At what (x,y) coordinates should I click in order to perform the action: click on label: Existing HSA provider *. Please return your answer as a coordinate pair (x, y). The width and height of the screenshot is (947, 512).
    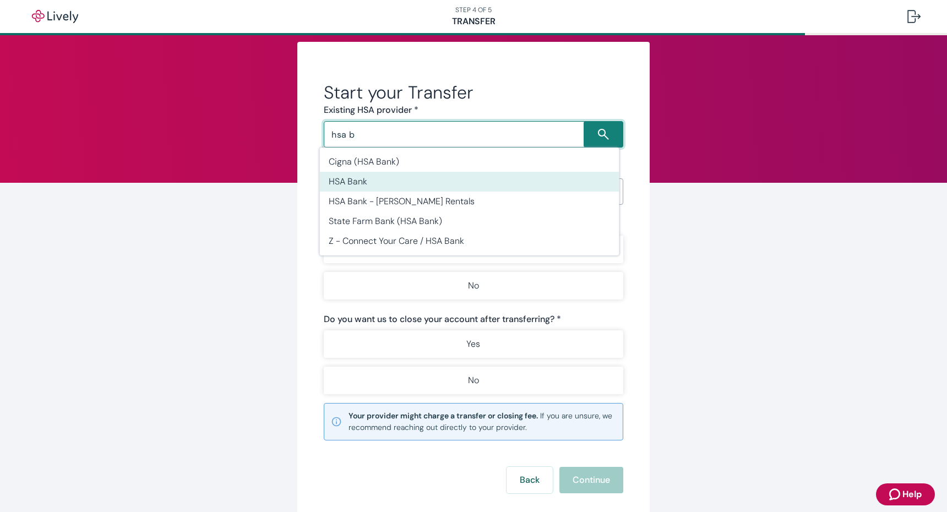
    Looking at the image, I should click on (371, 110).